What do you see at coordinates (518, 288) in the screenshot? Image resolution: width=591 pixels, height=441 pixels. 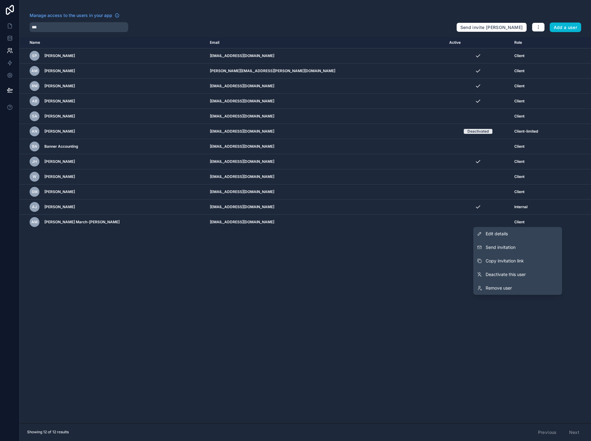 I see `a: Remove user` at bounding box center [518, 288].